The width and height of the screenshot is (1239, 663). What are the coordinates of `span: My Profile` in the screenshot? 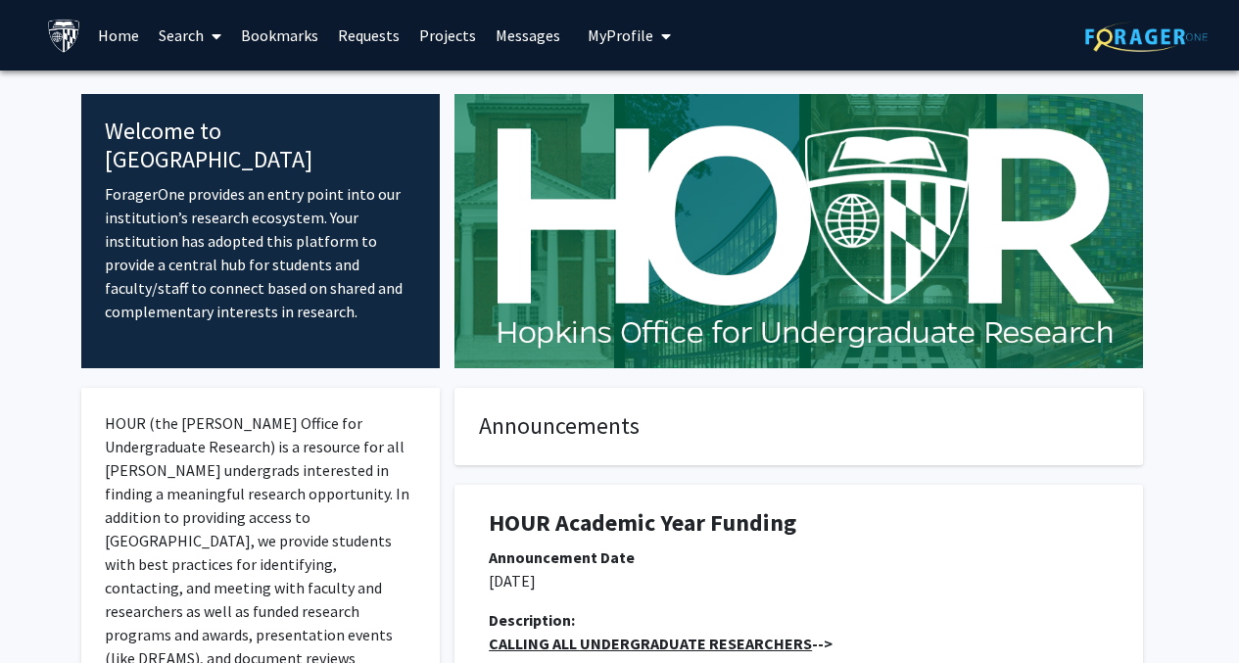 It's located at (620, 35).